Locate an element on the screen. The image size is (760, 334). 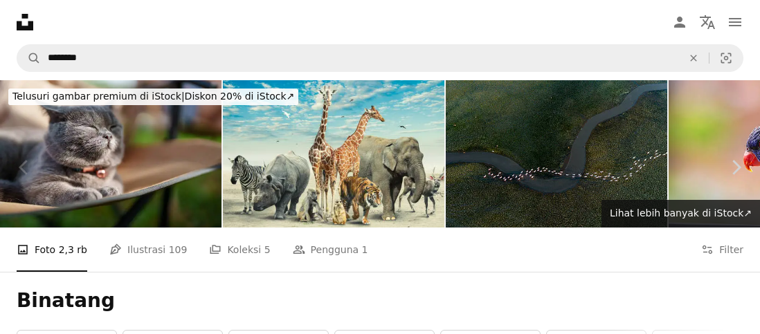
a: Ilustrasi 109 is located at coordinates (148, 250).